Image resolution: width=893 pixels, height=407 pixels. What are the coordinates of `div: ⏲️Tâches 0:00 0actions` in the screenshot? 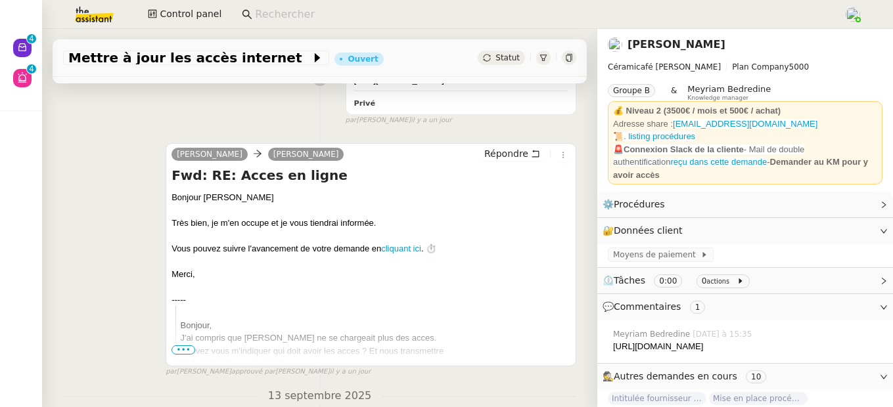 It's located at (745, 281).